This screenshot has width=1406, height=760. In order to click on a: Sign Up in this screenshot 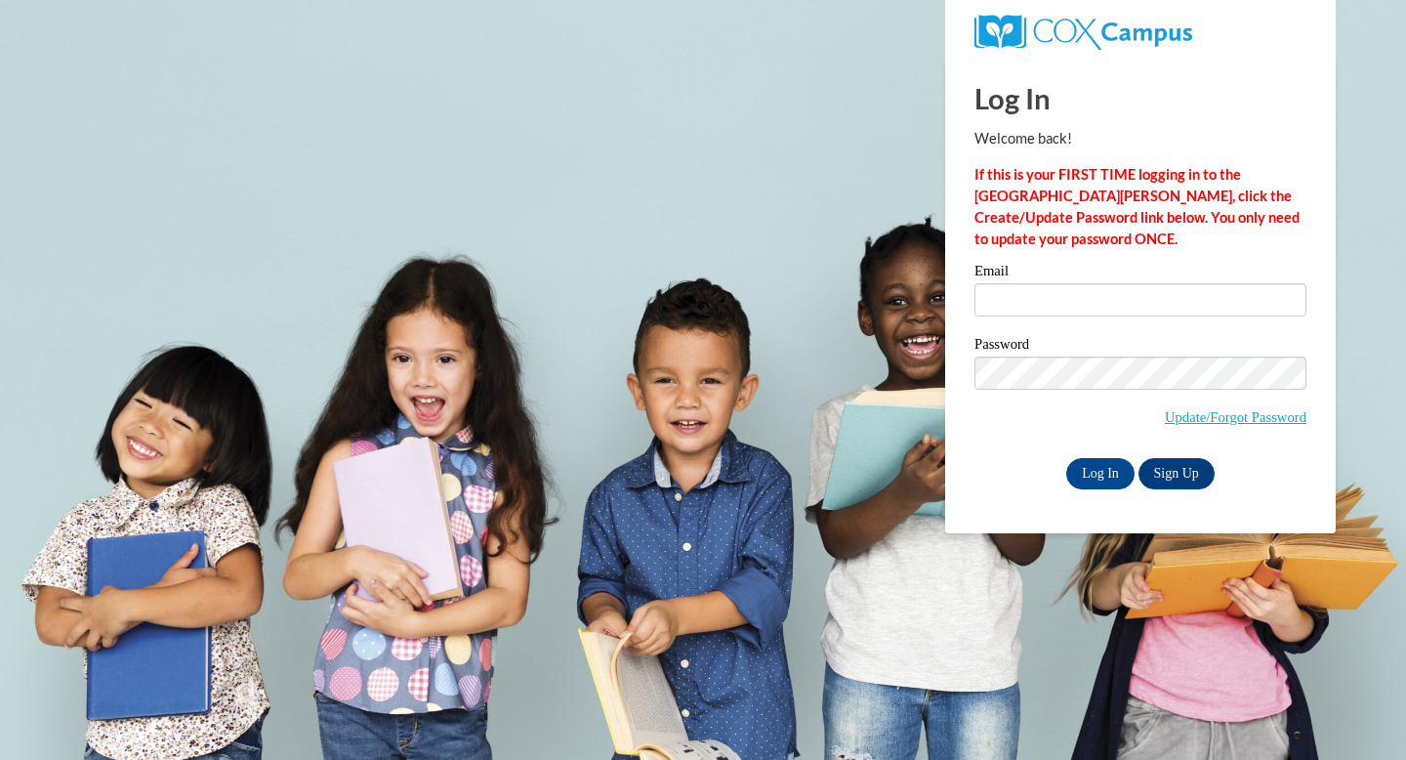, I will do `click(1177, 474)`.